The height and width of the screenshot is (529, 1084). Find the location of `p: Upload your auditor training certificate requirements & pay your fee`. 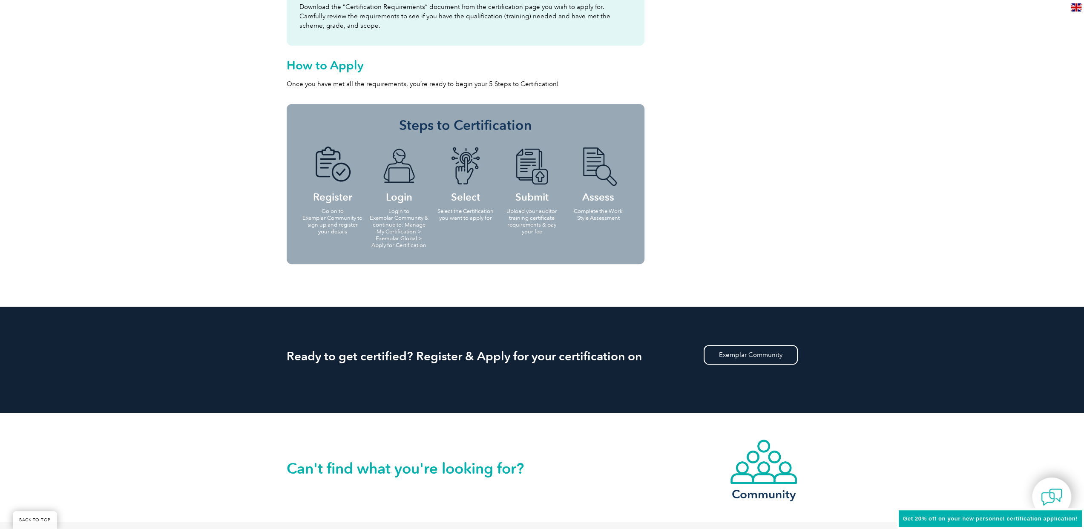

p: Upload your auditor training certificate requirements & pay your fee is located at coordinates (532, 221).